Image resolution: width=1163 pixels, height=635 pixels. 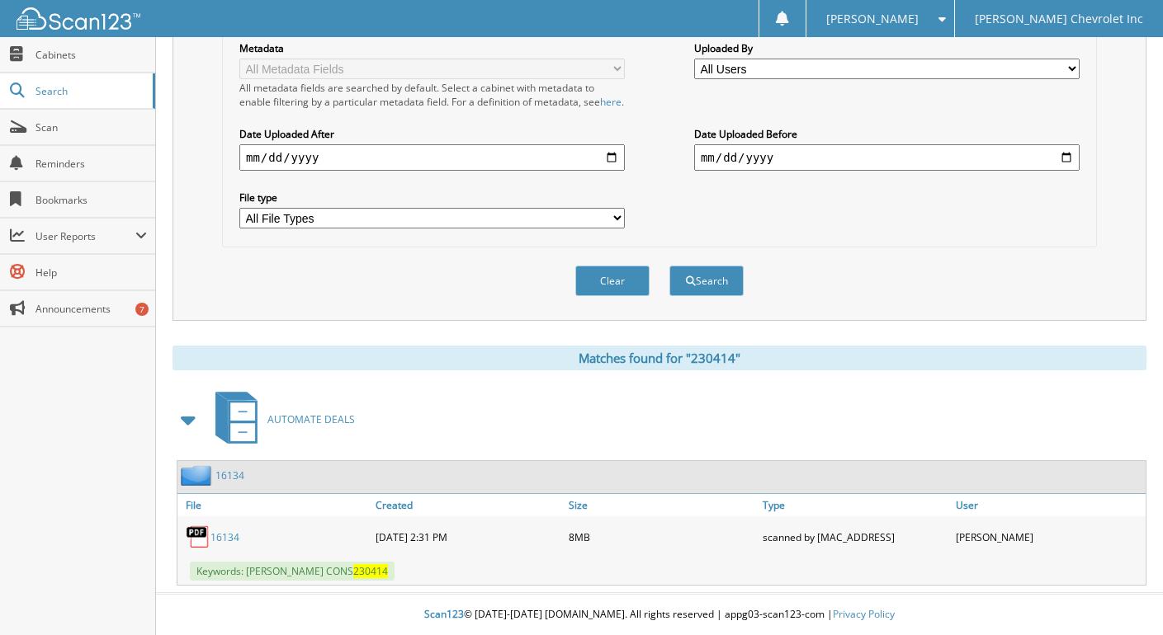 What do you see at coordinates (432, 95) in the screenshot?
I see `div: All metadata fields are searched by default. Select a cabinet with metadata to enable filtering b...` at bounding box center [432, 95].